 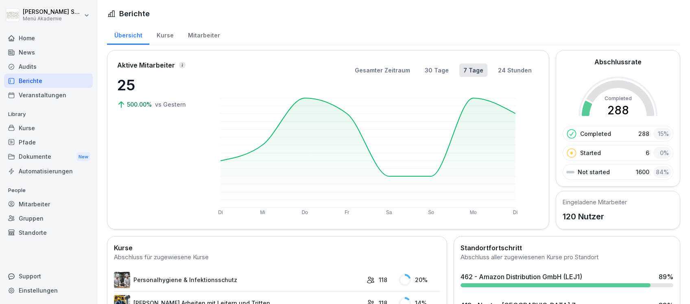 What do you see at coordinates (662, 152) in the screenshot?
I see `div: 0 %` at bounding box center [662, 152].